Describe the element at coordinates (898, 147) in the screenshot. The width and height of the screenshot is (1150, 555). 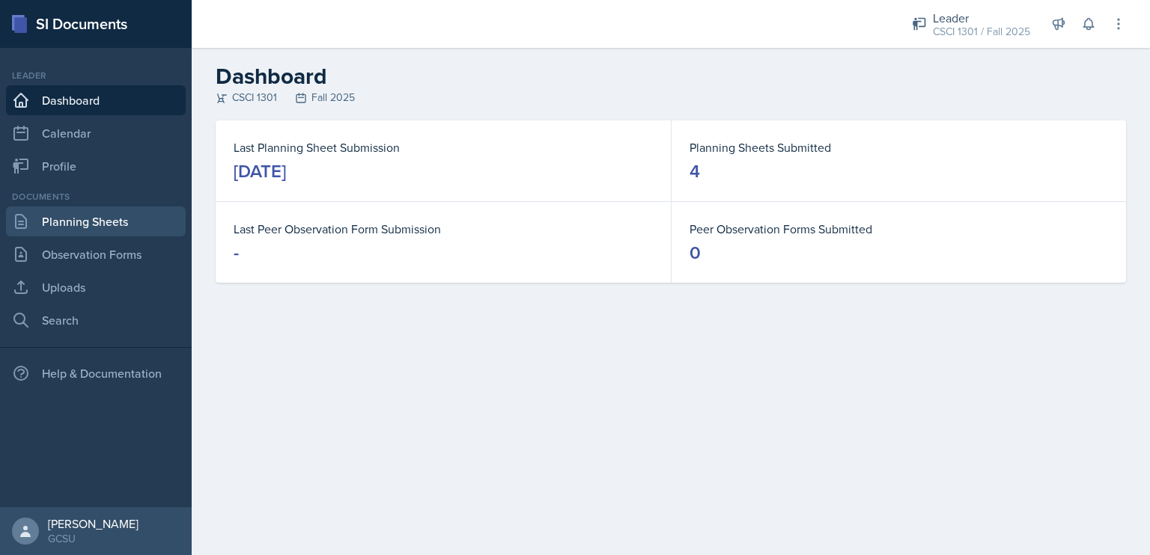
I see `dt: Planning Sheets Submitted` at that location.